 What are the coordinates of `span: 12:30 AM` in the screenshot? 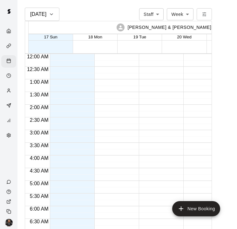 It's located at (38, 69).